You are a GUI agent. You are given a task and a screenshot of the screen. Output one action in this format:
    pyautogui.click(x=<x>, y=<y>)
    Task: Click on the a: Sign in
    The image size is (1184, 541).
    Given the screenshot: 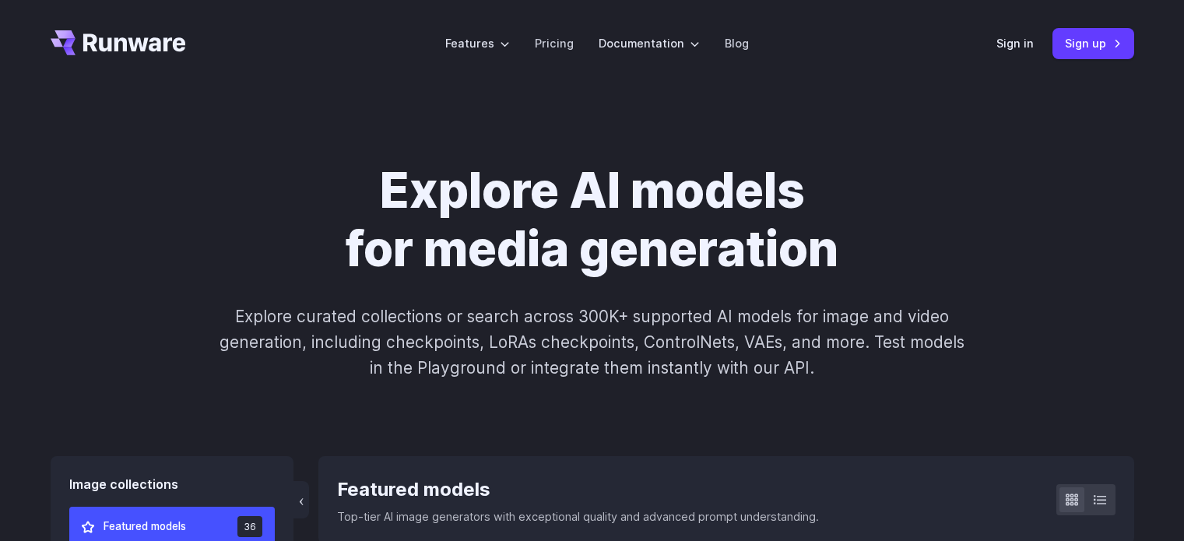 What is the action you would take?
    pyautogui.click(x=1015, y=43)
    